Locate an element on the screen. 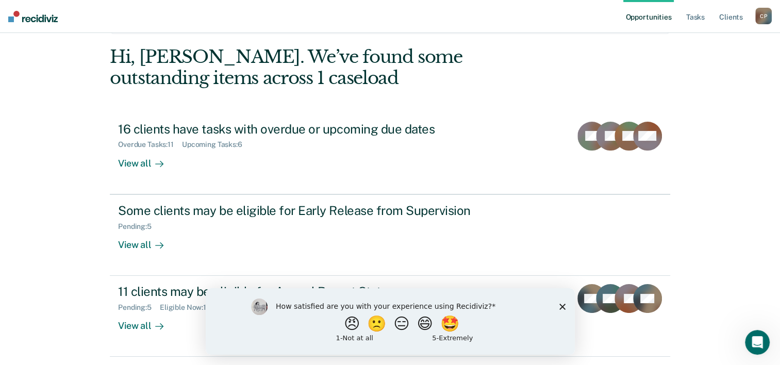 The height and width of the screenshot is (365, 780). button: 4 is located at coordinates (220, 36).